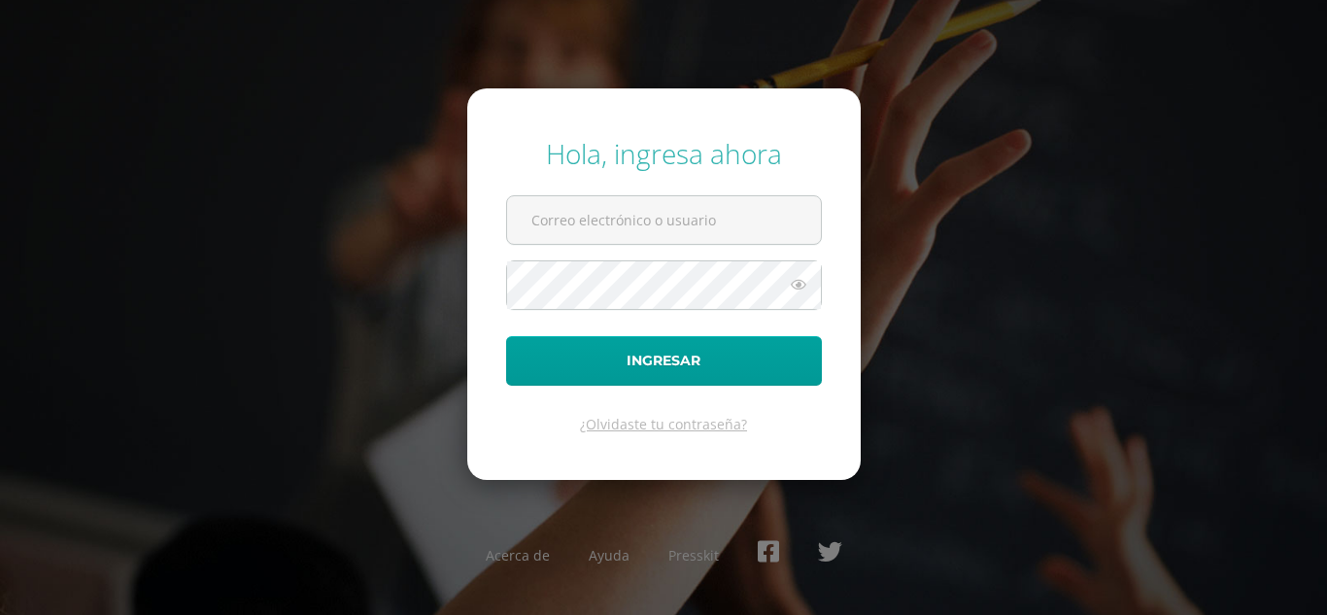  What do you see at coordinates (693, 555) in the screenshot?
I see `a: Presskit` at bounding box center [693, 555].